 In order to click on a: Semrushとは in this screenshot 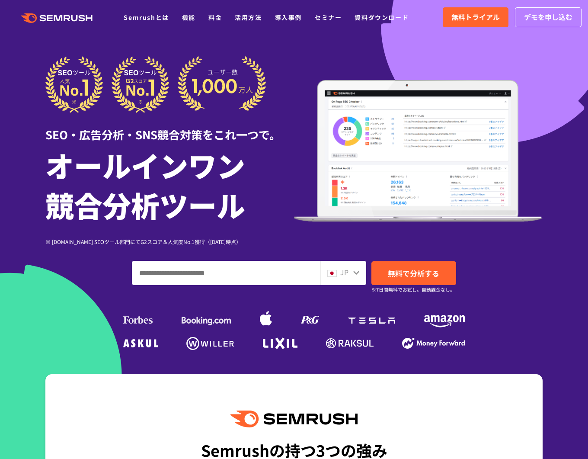, I will do `click(146, 17)`.